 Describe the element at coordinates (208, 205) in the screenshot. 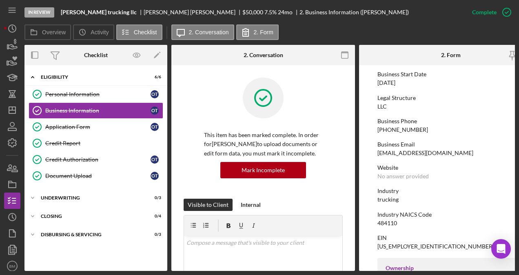

I see `button: Visible to Client` at that location.